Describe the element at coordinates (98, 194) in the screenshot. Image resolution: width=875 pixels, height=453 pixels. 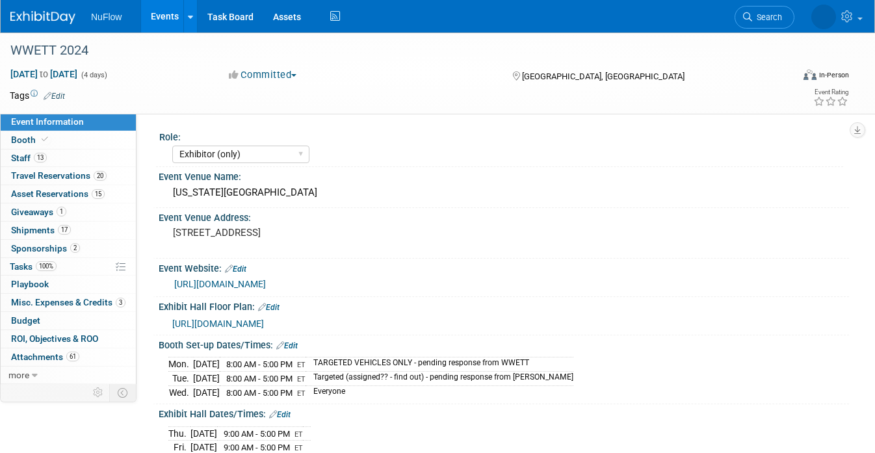
I see `span: 15` at that location.